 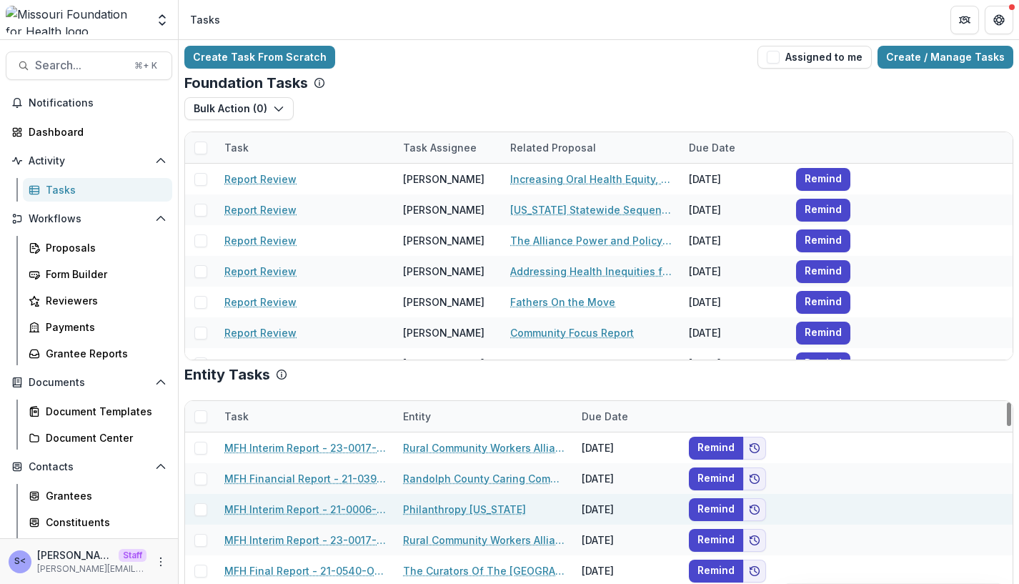 I want to click on a: MFH Financial Report - 21-0391-DC-21, so click(x=305, y=478).